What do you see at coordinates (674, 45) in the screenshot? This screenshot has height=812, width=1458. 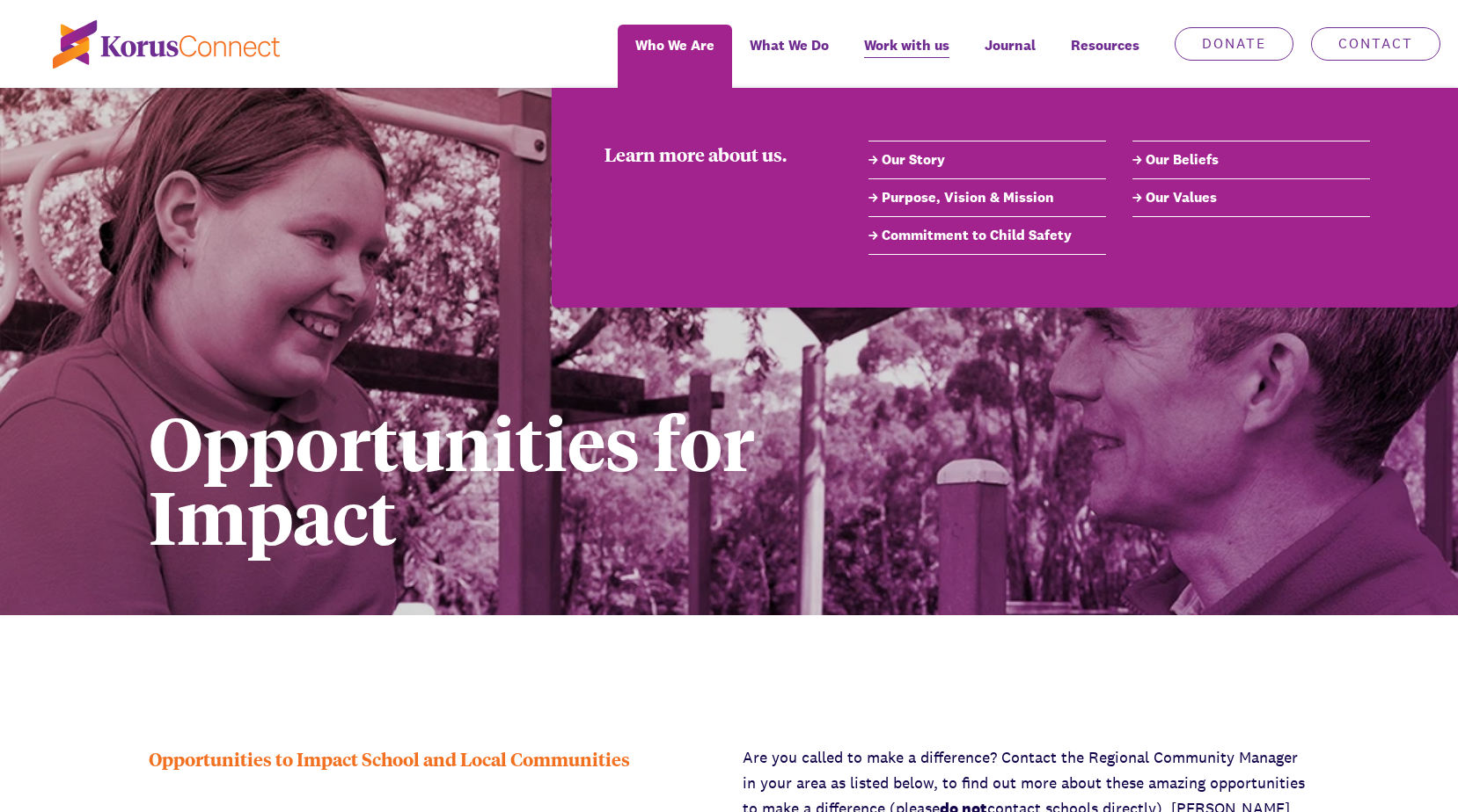 I see `span: Who We Are` at bounding box center [674, 45].